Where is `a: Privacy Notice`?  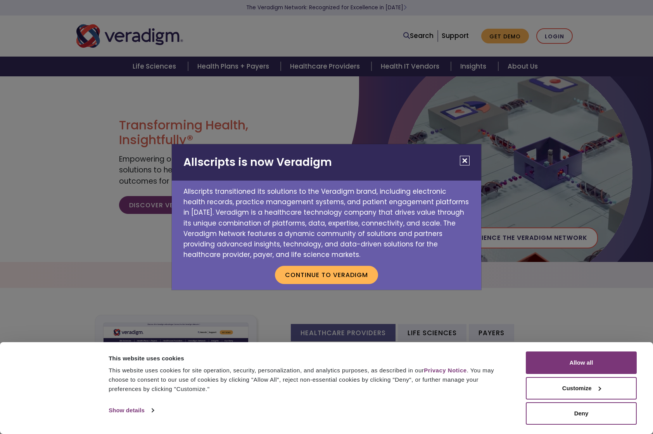 a: Privacy Notice is located at coordinates (445, 370).